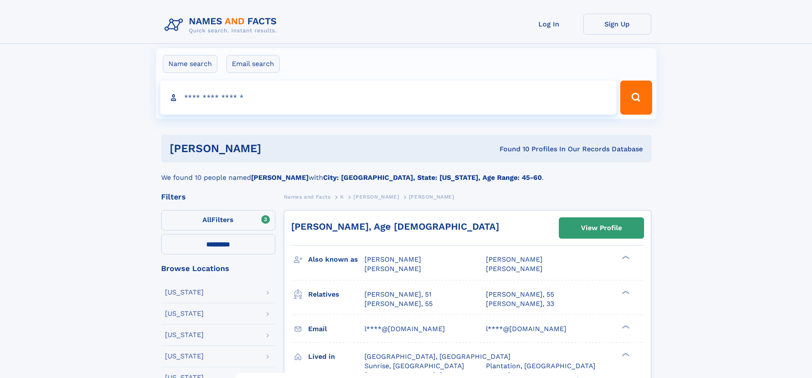  Describe the element at coordinates (218, 220) in the screenshot. I see `label: Filters` at that location.